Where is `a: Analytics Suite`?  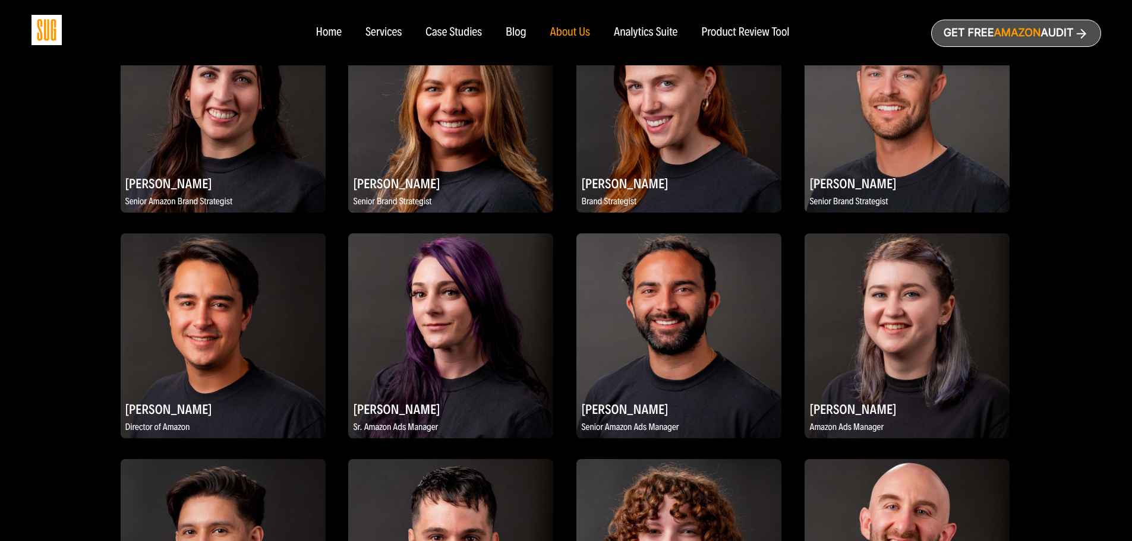 a: Analytics Suite is located at coordinates (645, 33).